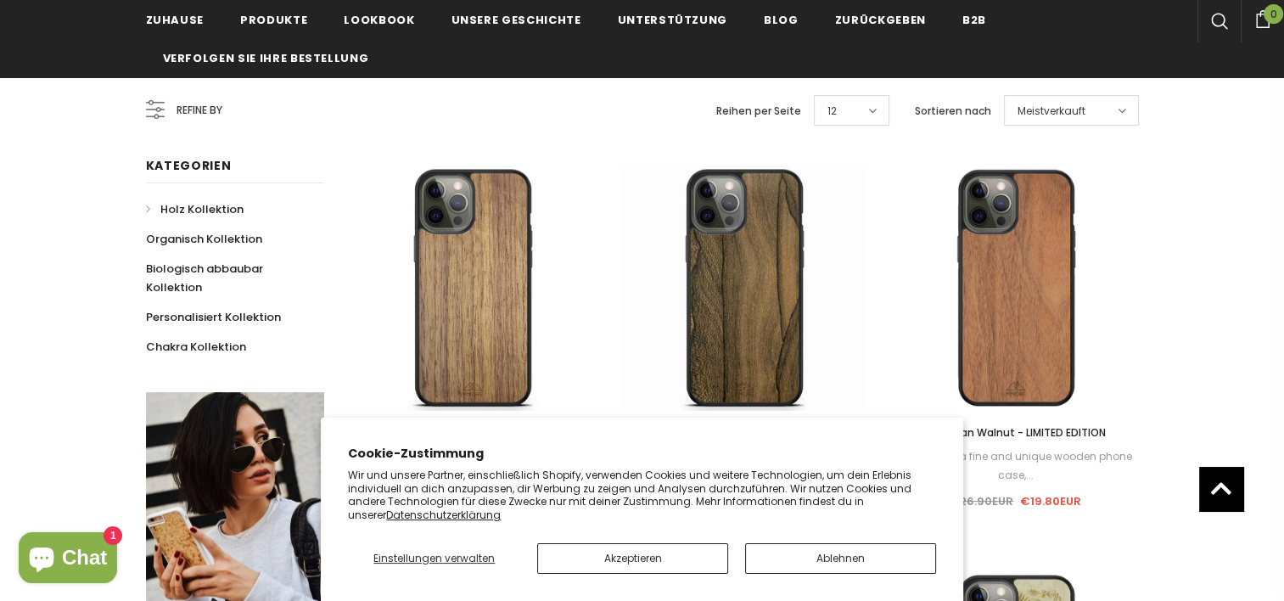  I want to click on span: Zuhause, so click(175, 20).